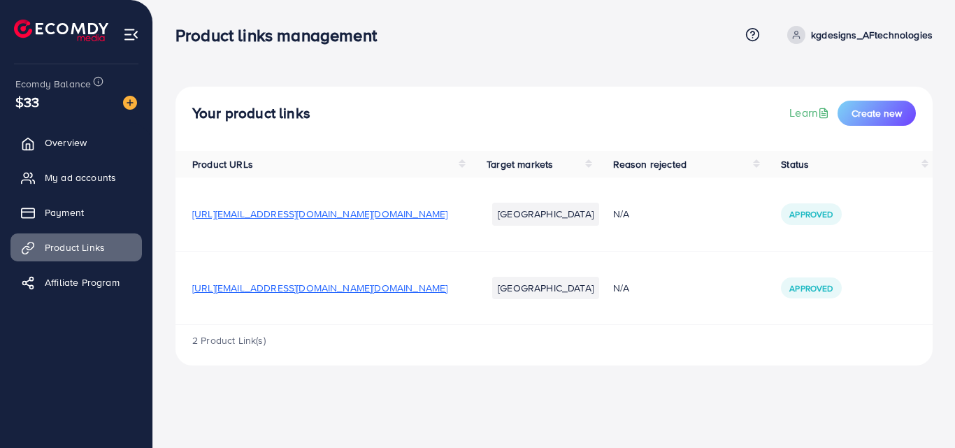  I want to click on span: Affiliate Program, so click(82, 282).